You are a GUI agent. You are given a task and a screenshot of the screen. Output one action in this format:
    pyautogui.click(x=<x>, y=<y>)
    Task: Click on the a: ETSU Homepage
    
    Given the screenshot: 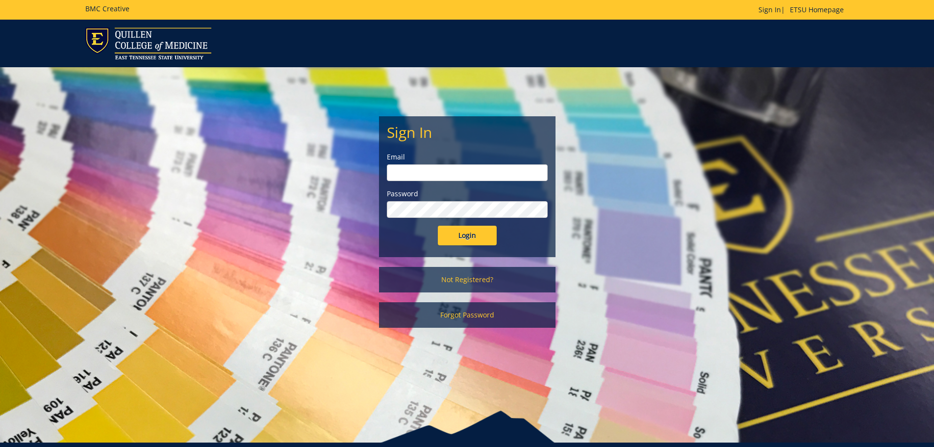 What is the action you would take?
    pyautogui.click(x=817, y=9)
    